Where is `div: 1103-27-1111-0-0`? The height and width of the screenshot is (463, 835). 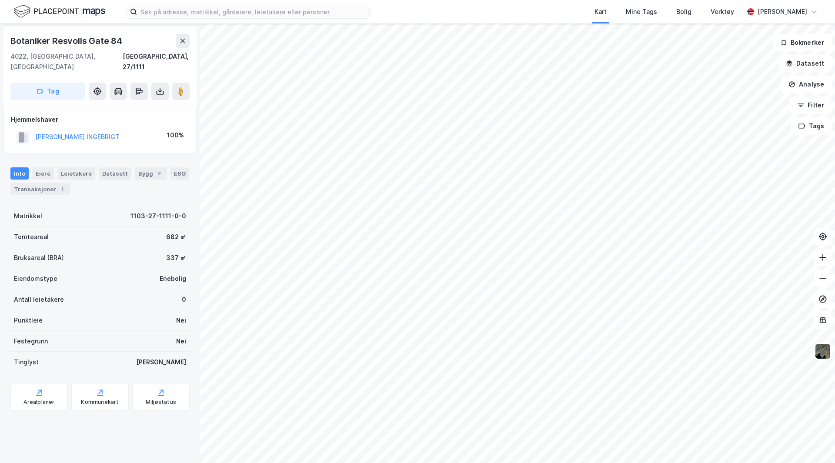
div: 1103-27-1111-0-0 is located at coordinates (158, 216).